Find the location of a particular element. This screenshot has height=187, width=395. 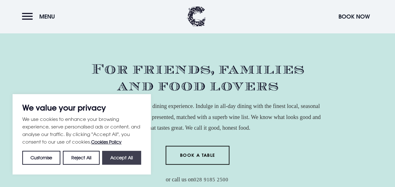

div: We value your privacy is located at coordinates (82, 134).